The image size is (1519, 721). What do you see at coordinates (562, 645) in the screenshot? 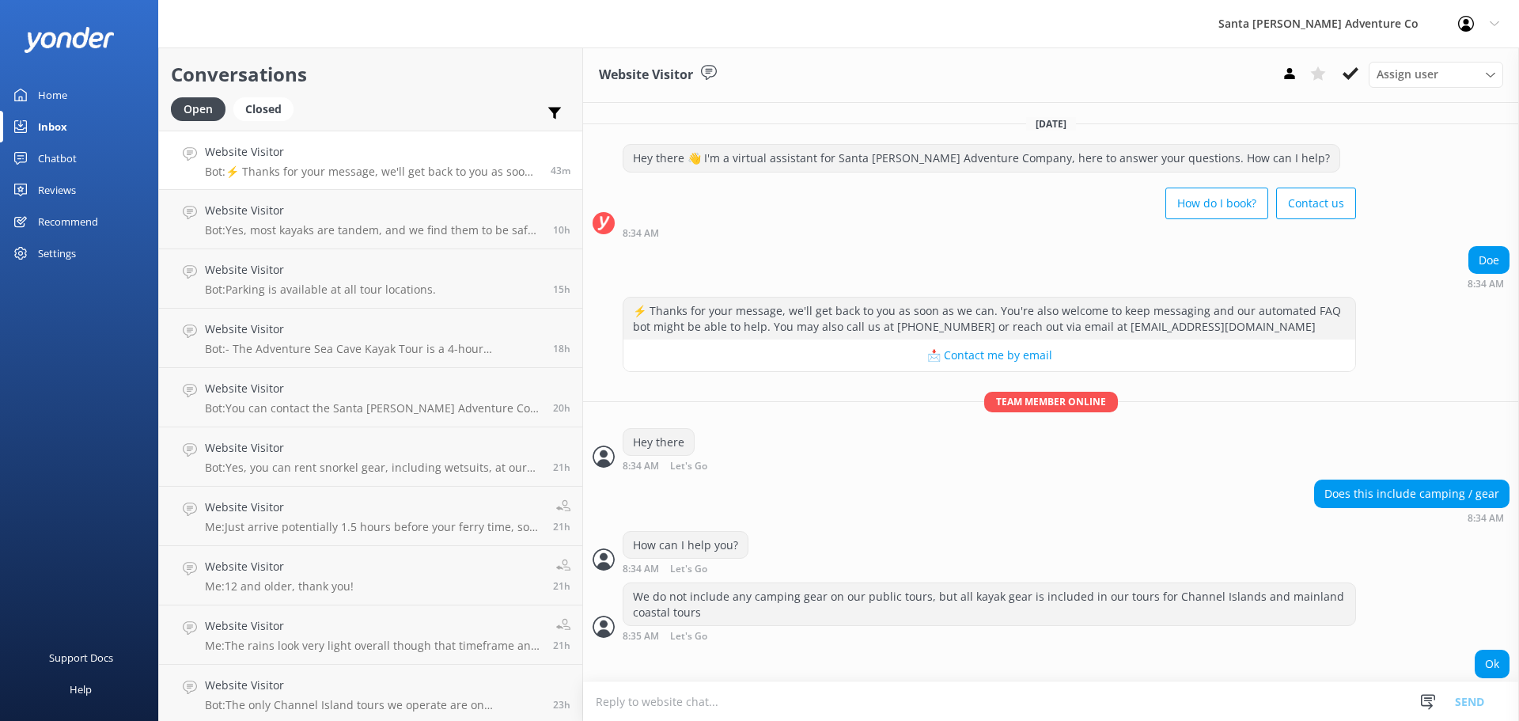
I see `span: Sep 15 2025 11:19am (UTC -07:00) America/Tijuana` at bounding box center [562, 645].